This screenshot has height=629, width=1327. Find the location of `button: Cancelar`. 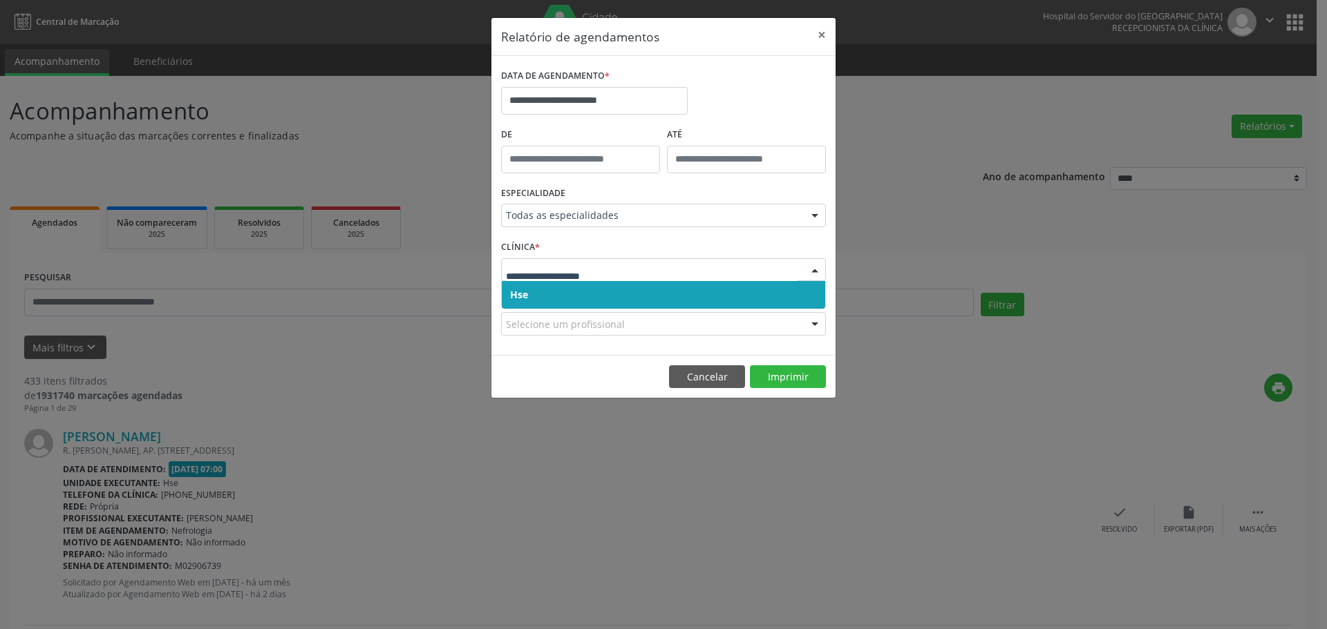

button: Cancelar is located at coordinates (707, 377).